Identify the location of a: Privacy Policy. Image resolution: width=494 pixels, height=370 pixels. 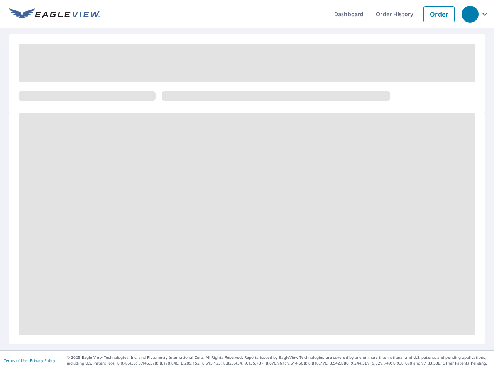
(42, 361).